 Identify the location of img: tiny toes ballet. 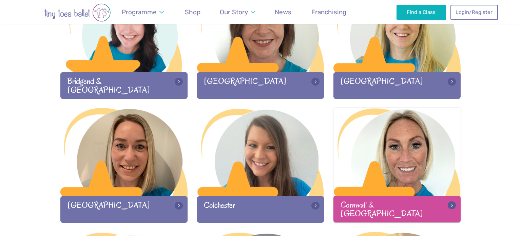
(77, 13).